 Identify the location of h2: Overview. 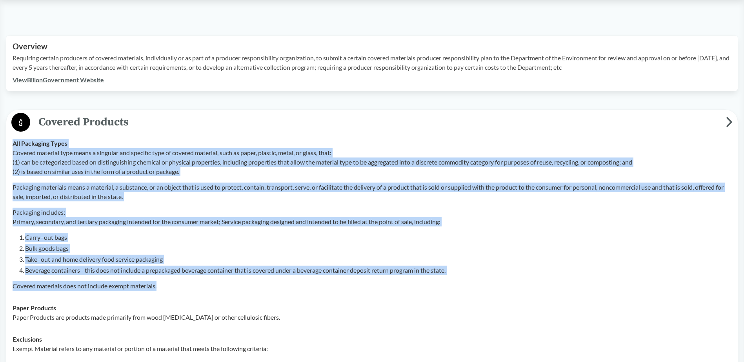
(372, 46).